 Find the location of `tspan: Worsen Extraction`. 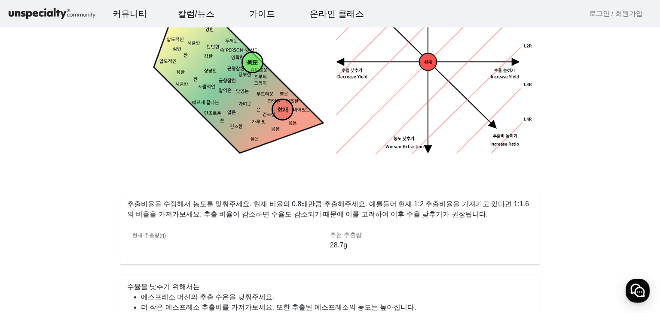

tspan: Worsen Extraction is located at coordinates (404, 147).